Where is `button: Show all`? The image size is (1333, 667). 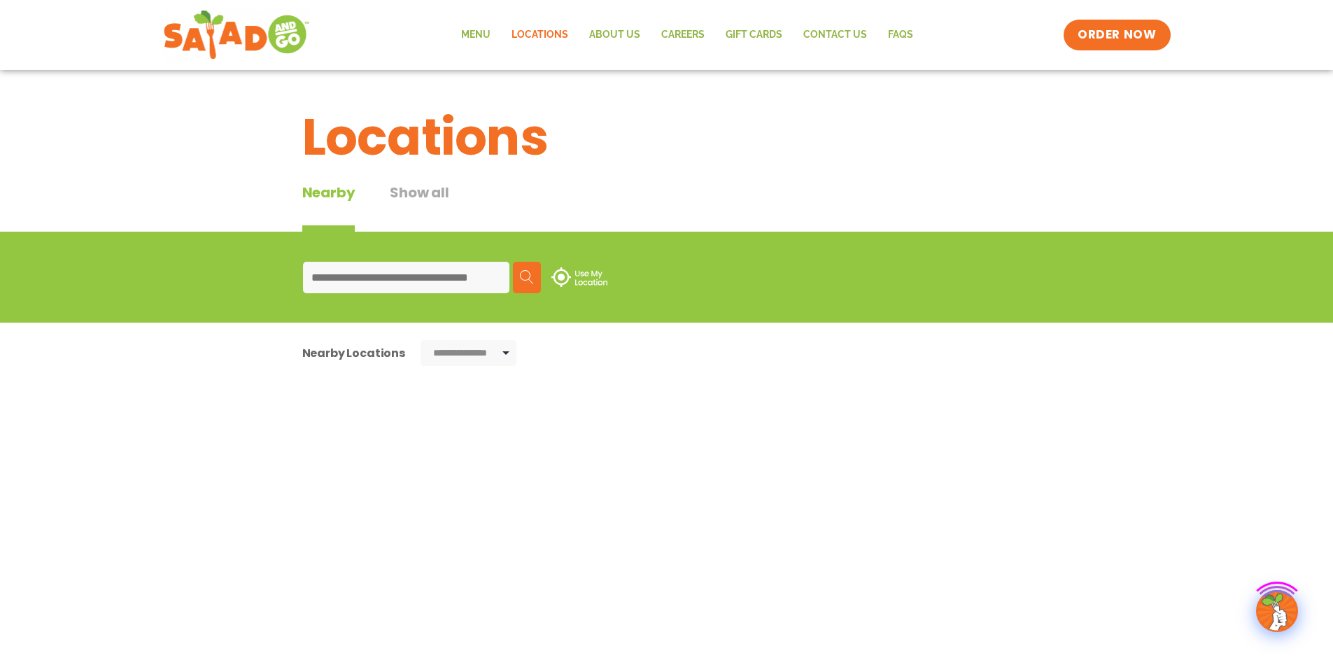
button: Show all is located at coordinates (419, 206).